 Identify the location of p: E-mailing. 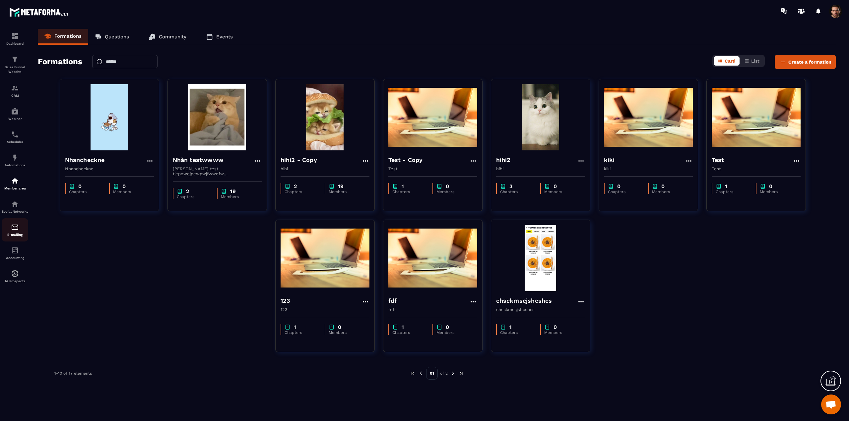
(15, 235).